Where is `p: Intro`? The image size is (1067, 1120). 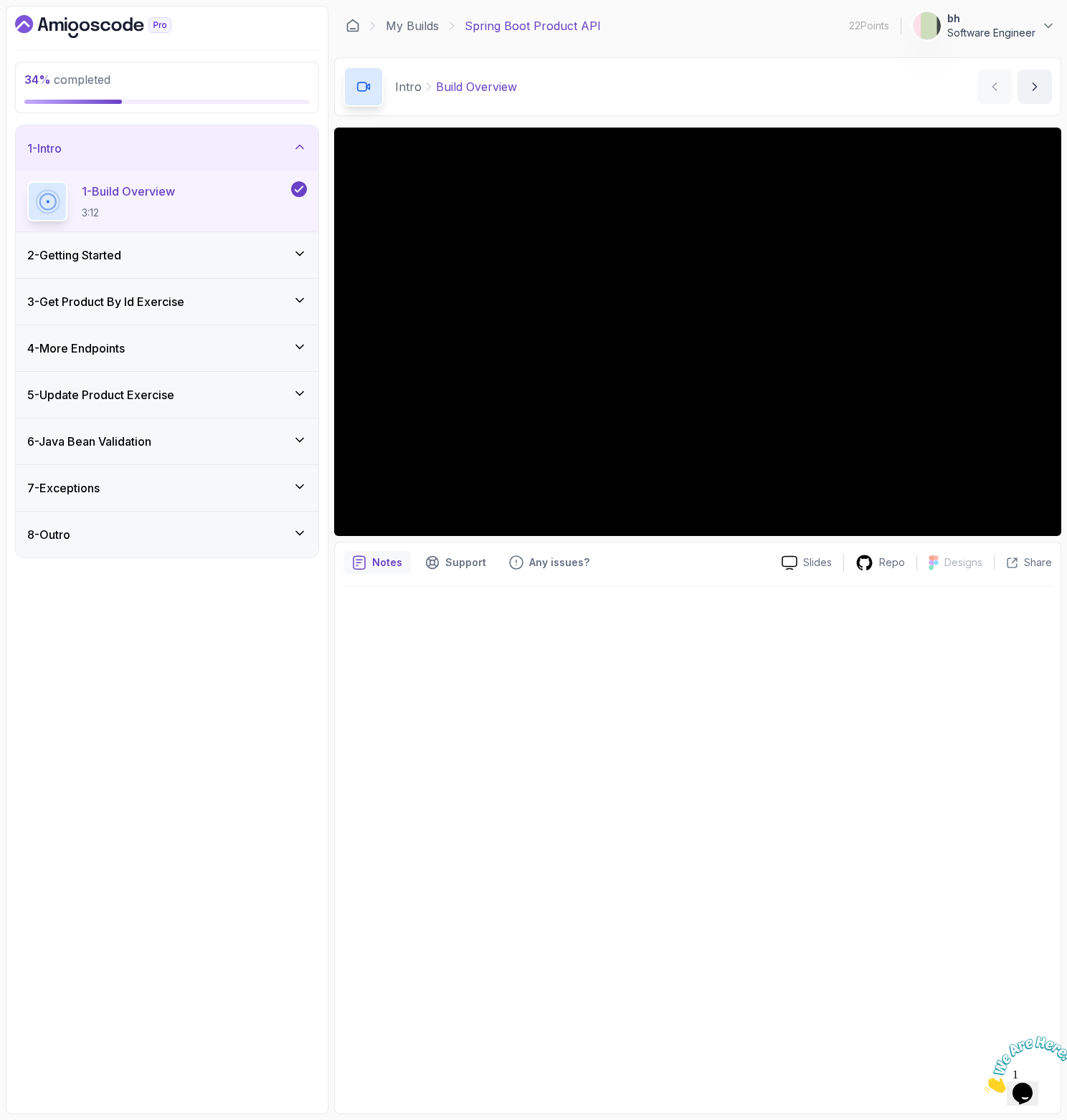 p: Intro is located at coordinates (408, 87).